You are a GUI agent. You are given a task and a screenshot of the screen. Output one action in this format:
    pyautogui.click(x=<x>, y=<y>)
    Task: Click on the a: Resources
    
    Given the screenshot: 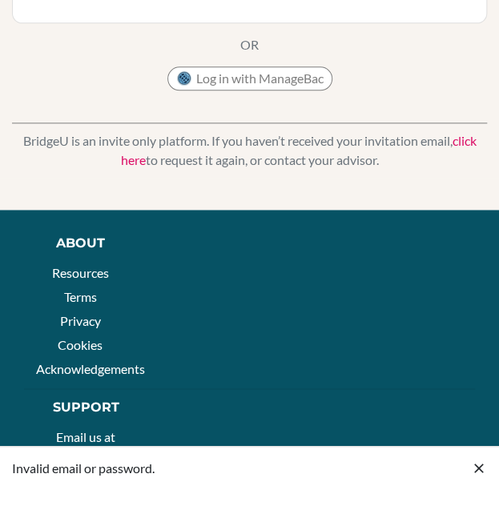 What is the action you would take?
    pyautogui.click(x=80, y=272)
    